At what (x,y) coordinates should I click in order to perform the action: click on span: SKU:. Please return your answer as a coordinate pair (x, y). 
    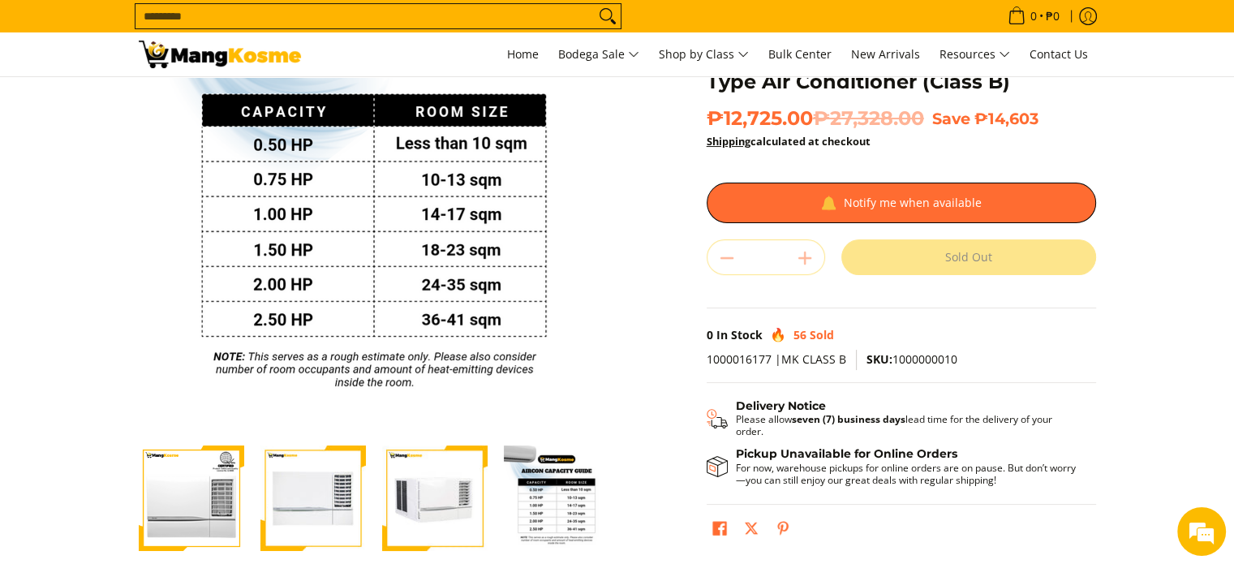
    Looking at the image, I should click on (880, 359).